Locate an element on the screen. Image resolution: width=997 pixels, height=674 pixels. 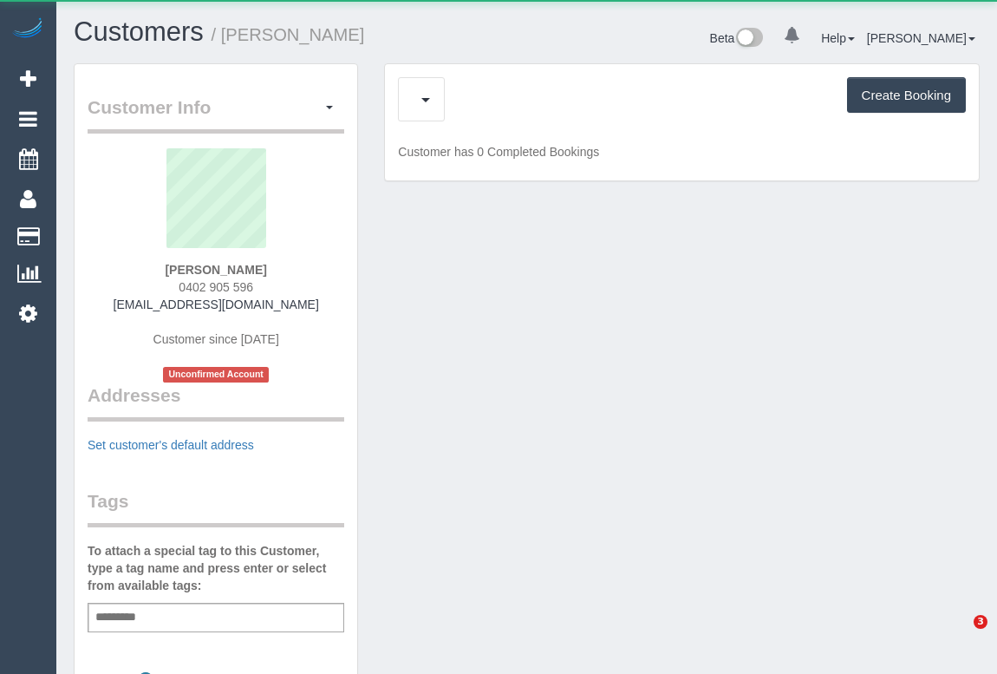
a: Automaid Logo is located at coordinates (28, 29).